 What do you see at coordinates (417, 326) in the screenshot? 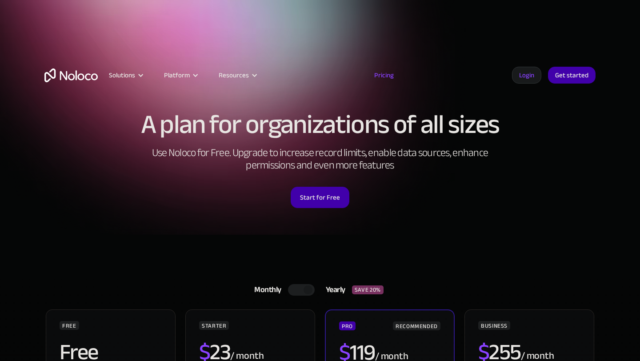
I see `div: RECOMMENDED` at bounding box center [417, 326].